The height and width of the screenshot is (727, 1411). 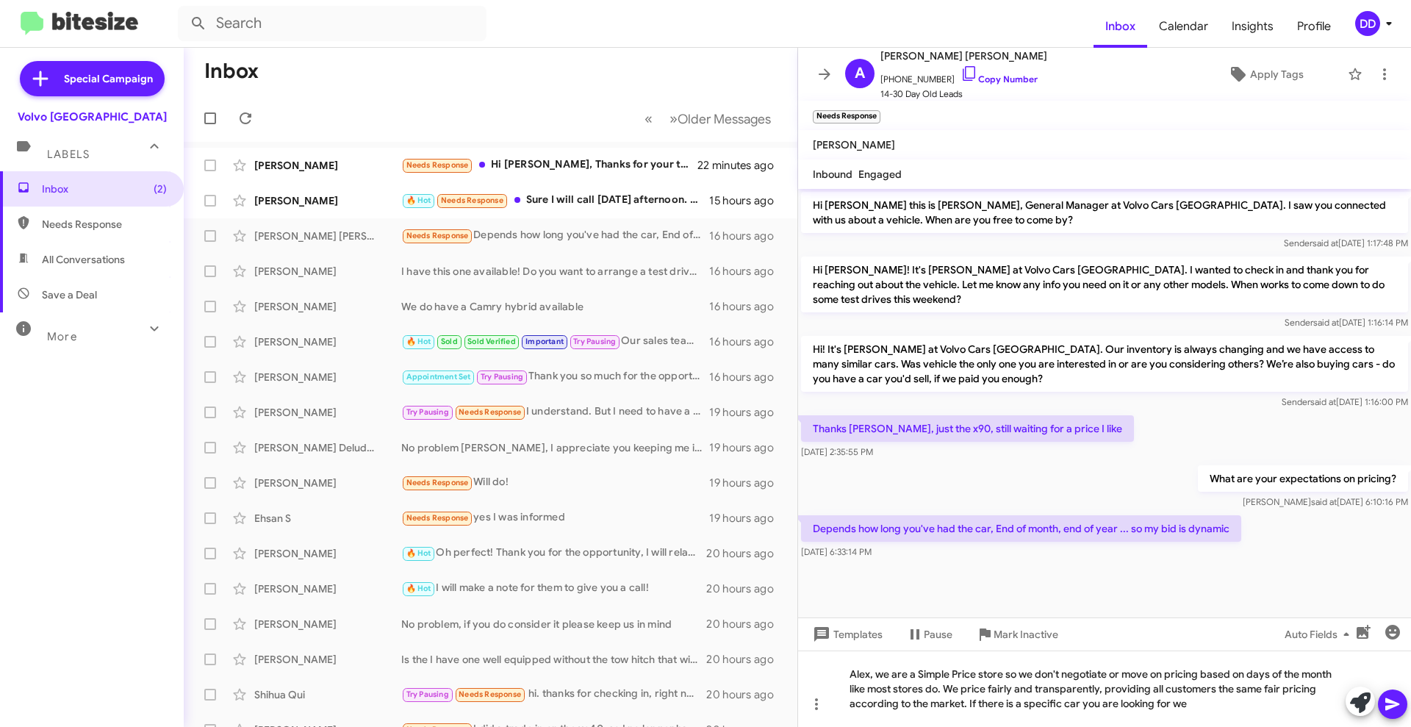 What do you see at coordinates (545, 341) in the screenshot?
I see `span: Important` at bounding box center [545, 341].